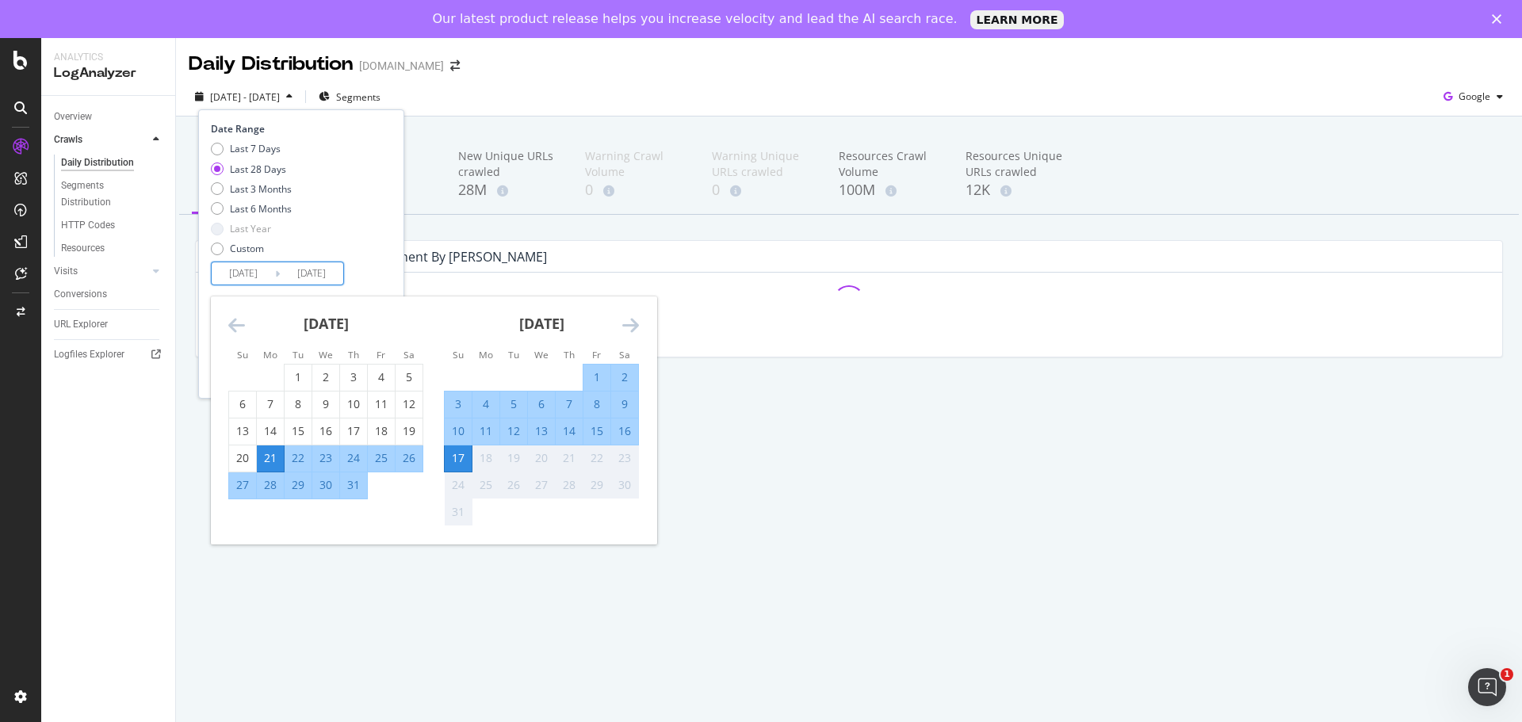 This screenshot has width=1522, height=722. What do you see at coordinates (243, 458) in the screenshot?
I see `div: 20` at bounding box center [243, 458].